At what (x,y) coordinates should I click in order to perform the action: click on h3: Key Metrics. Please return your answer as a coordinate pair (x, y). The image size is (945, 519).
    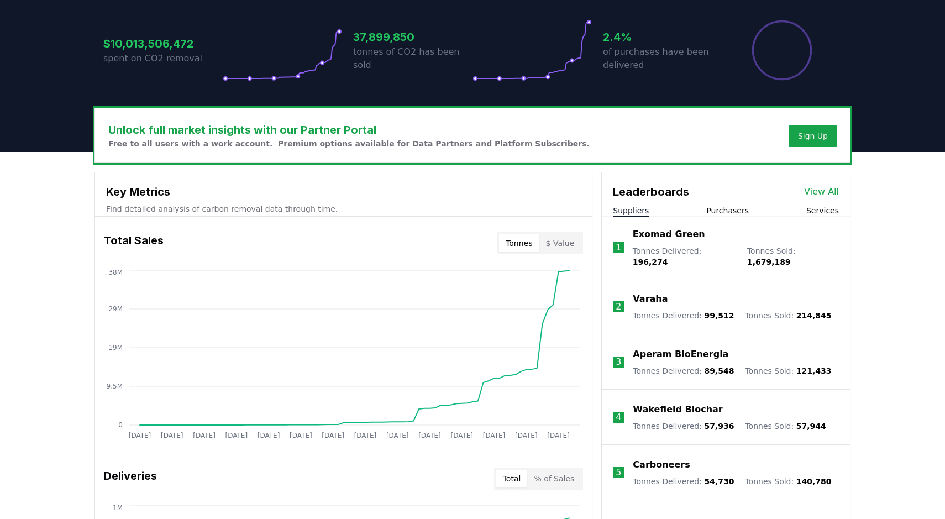
    Looking at the image, I should click on (343, 192).